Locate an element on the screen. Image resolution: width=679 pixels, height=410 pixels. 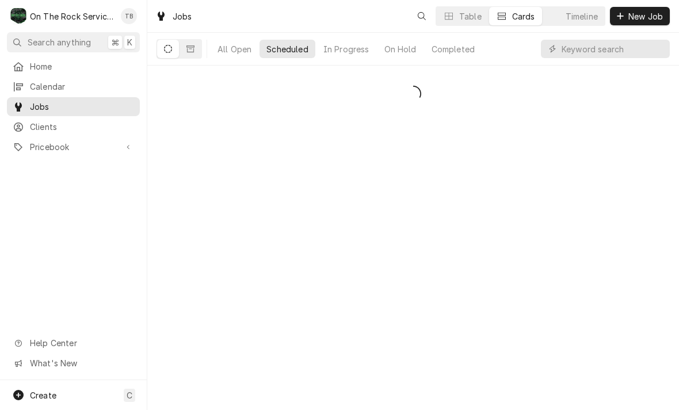
span: Home is located at coordinates (82, 66).